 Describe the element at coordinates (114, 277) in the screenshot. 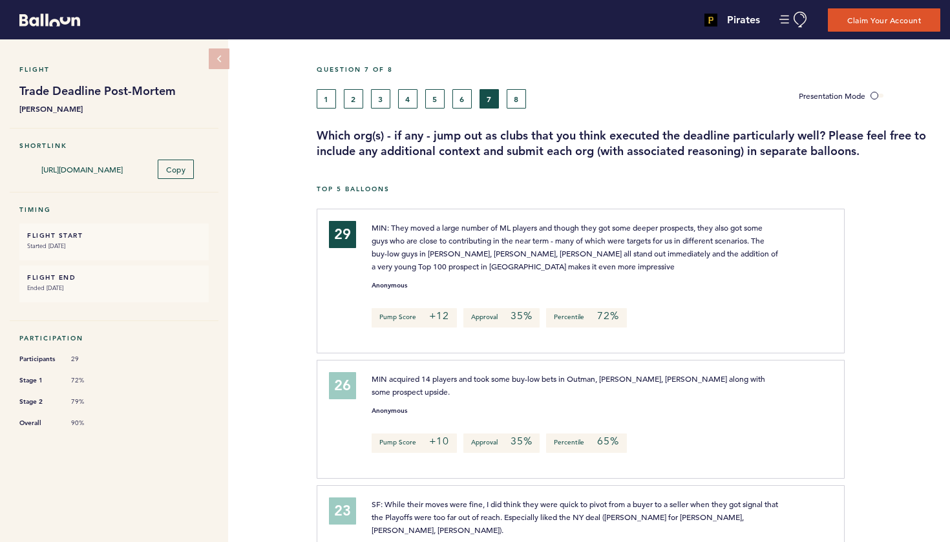

I see `h6: FLIGHT END` at that location.